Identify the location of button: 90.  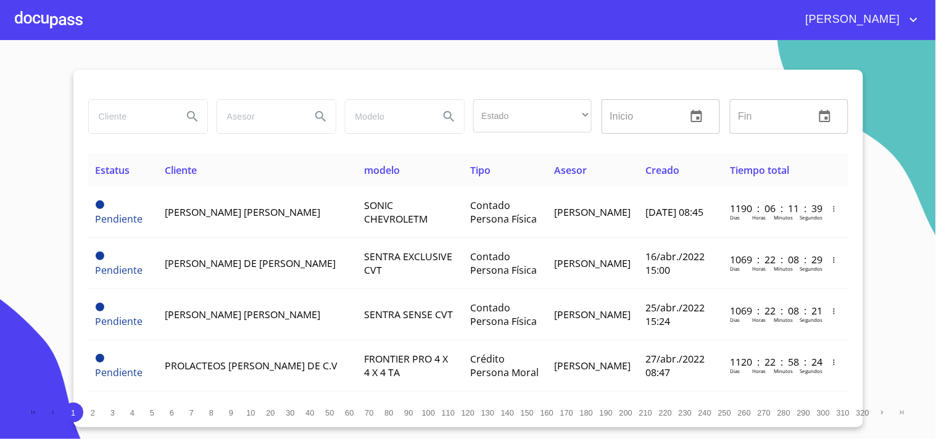
(409, 413).